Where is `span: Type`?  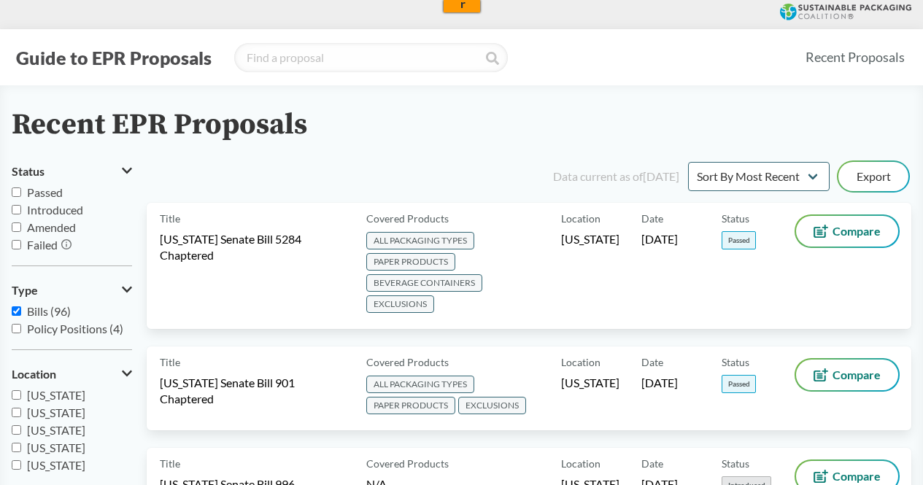
span: Type is located at coordinates (25, 290).